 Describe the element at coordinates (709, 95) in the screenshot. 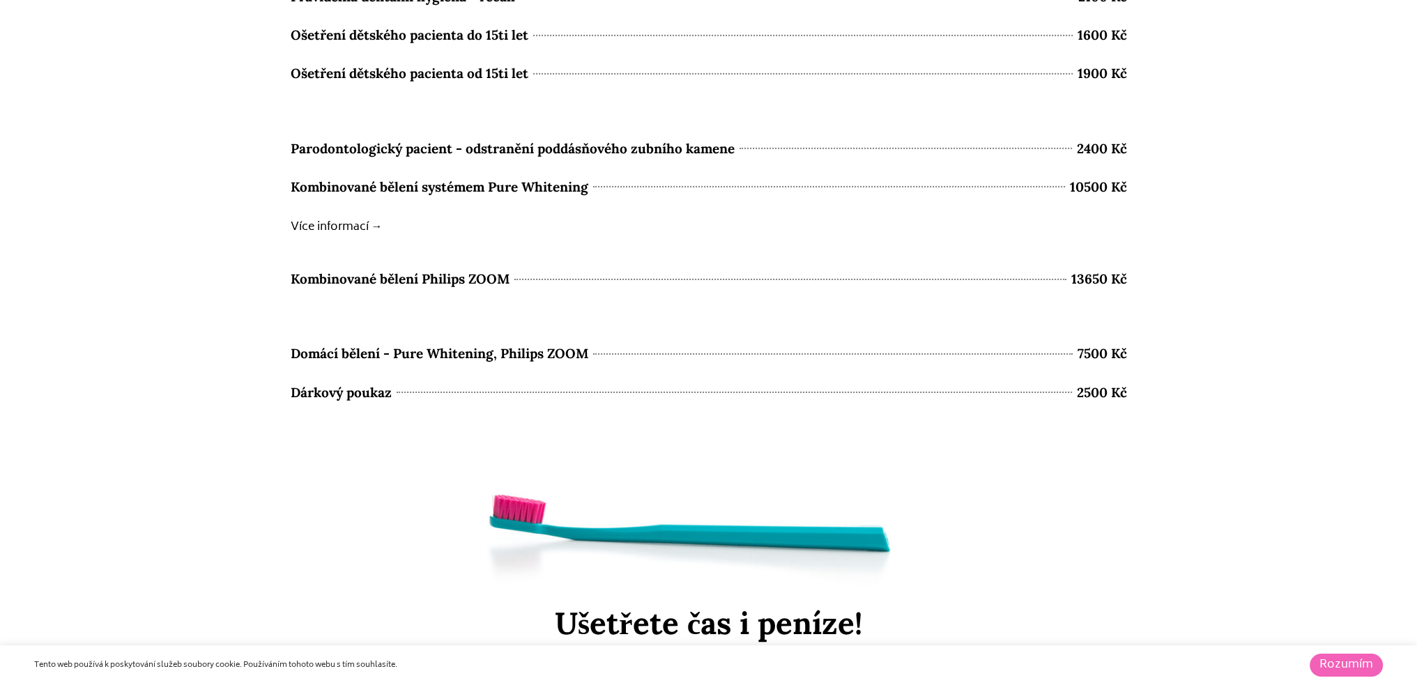

I see `a: Ošetření dětského pacienta od 15ti let 1900 Kč` at that location.